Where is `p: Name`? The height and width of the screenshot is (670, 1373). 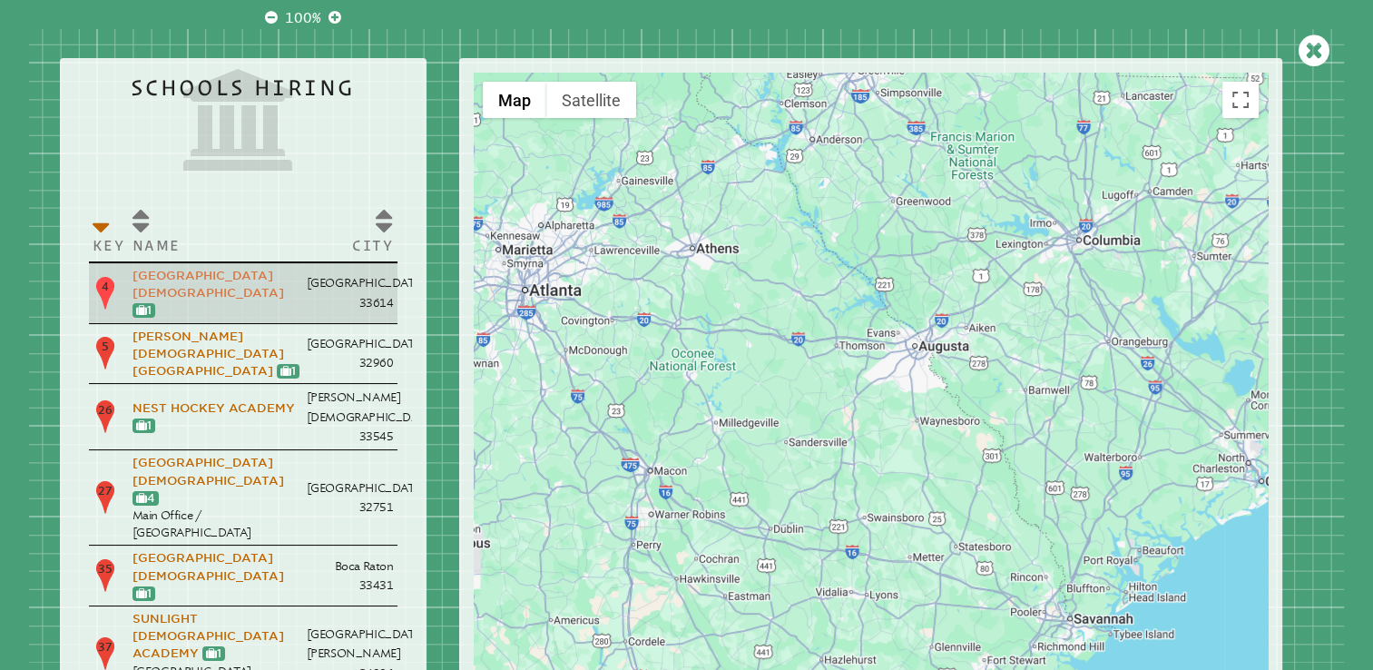
p: Name is located at coordinates (216, 245).